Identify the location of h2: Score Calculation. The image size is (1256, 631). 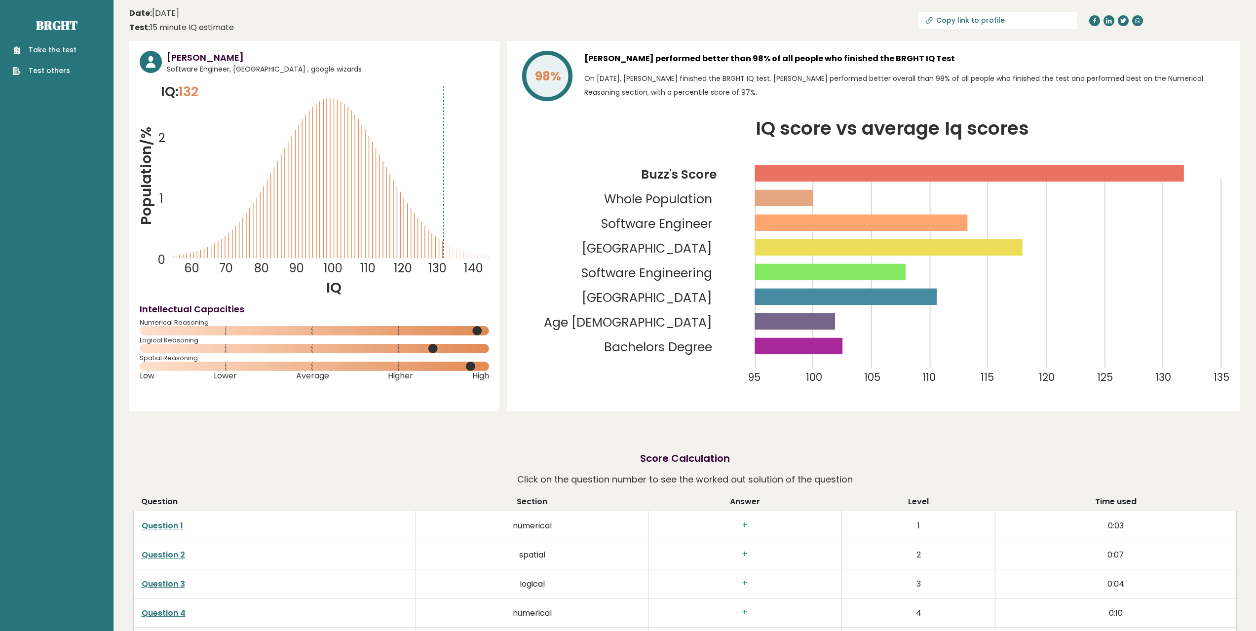
(685, 458).